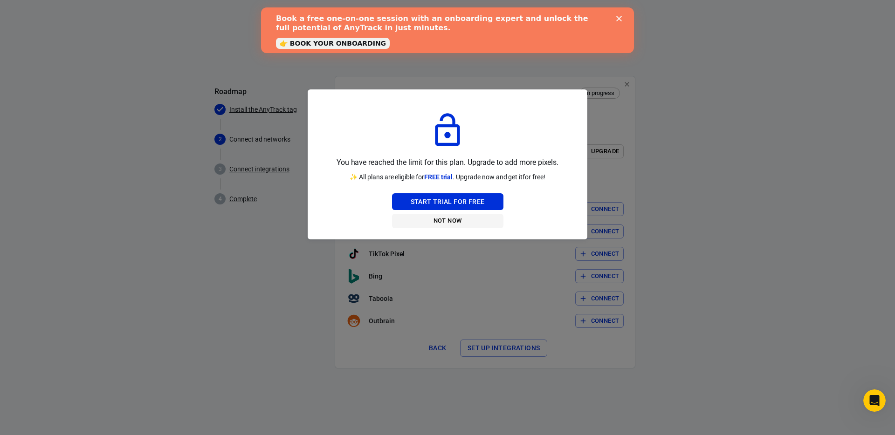  What do you see at coordinates (448, 177) in the screenshot?
I see `p: ✨ All plans are eligible for . Upgrade now and get it for free!` at bounding box center [448, 177].